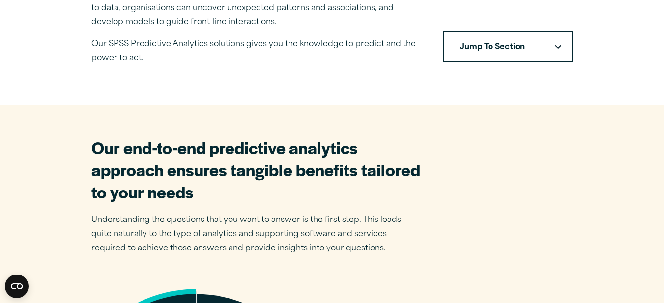 This screenshot has width=664, height=303. What do you see at coordinates (507, 47) in the screenshot?
I see `nav: Table of Contents` at bounding box center [507, 47].